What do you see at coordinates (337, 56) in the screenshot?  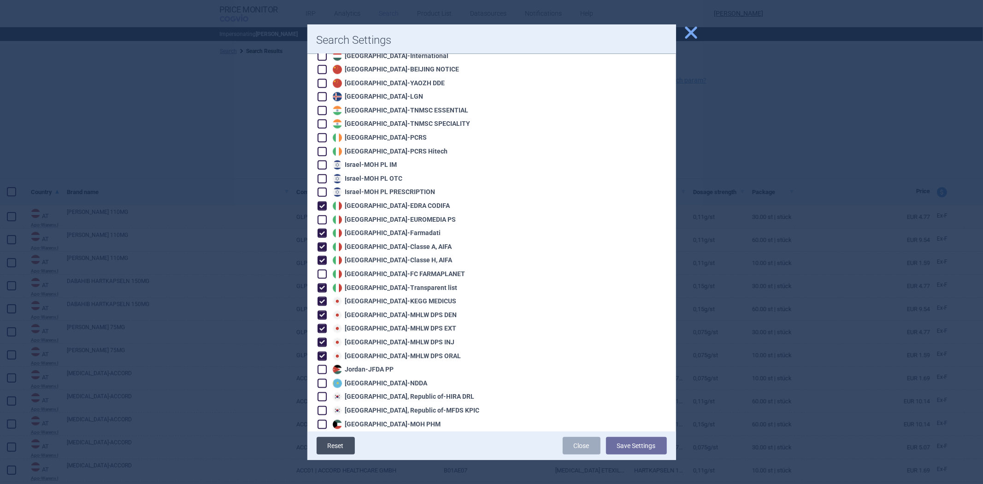 I see `img: Hungary` at bounding box center [337, 56].